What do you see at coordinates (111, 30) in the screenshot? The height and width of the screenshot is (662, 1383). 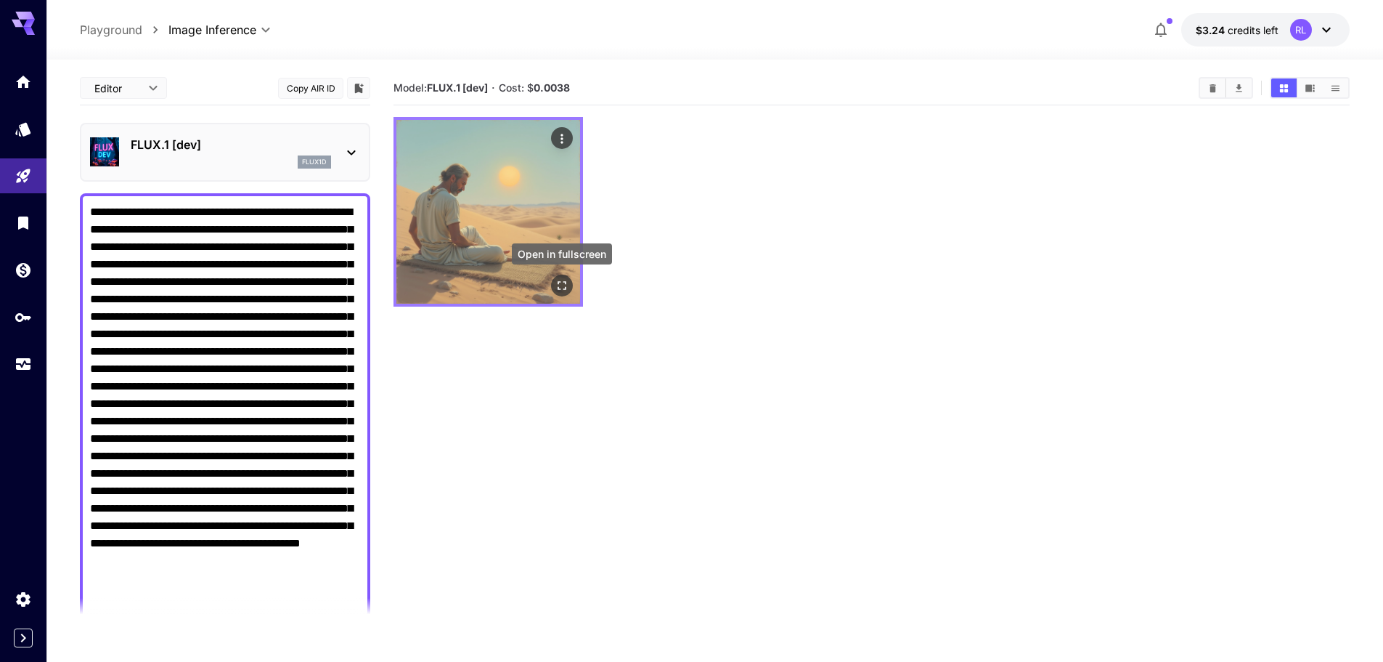 I see `a: Playground` at bounding box center [111, 30].